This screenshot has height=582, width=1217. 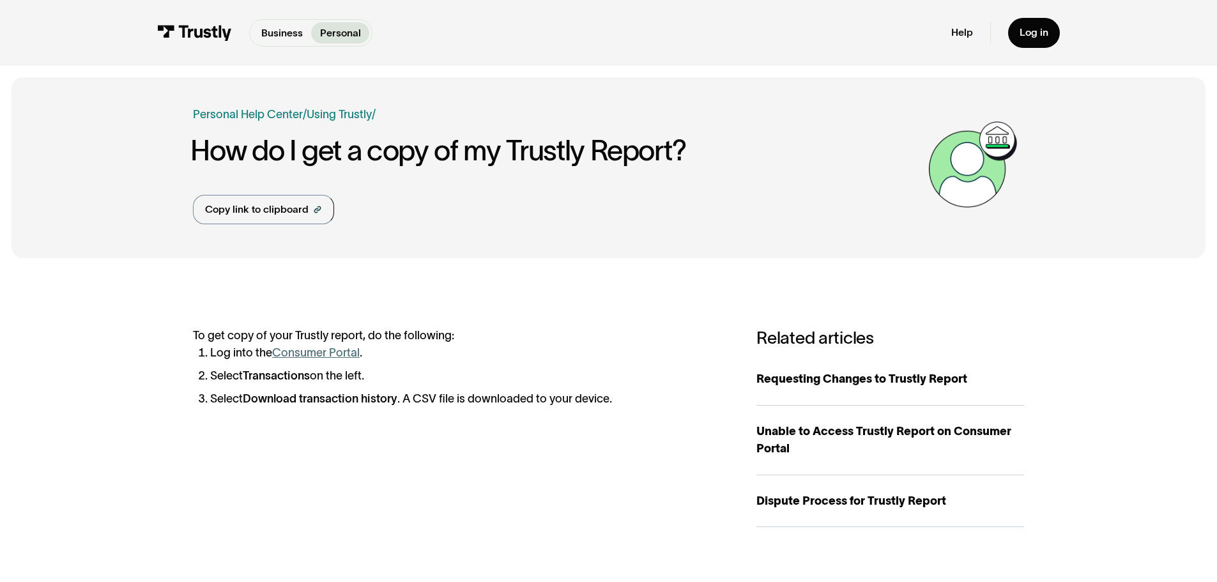 I want to click on p: Business, so click(x=282, y=33).